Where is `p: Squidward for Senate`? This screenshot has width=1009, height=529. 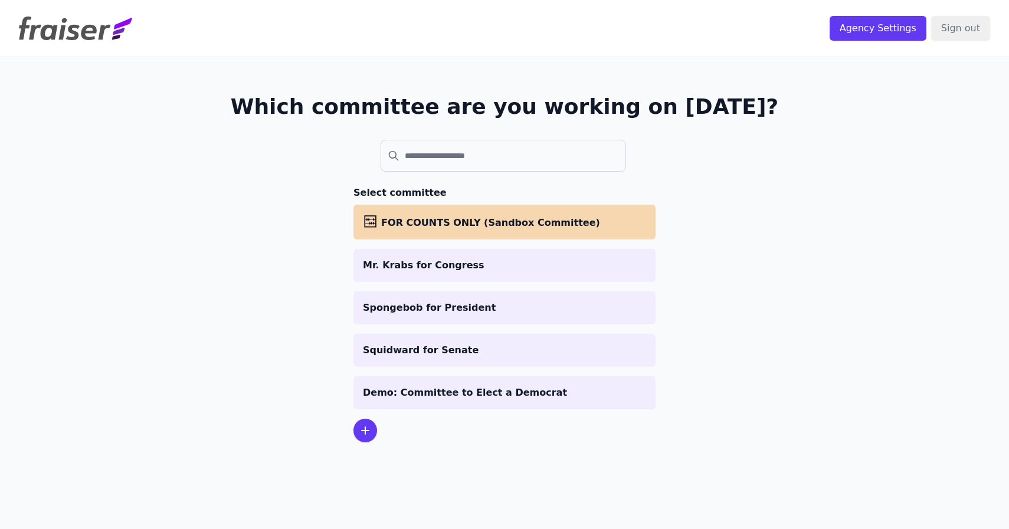 p: Squidward for Senate is located at coordinates (504, 350).